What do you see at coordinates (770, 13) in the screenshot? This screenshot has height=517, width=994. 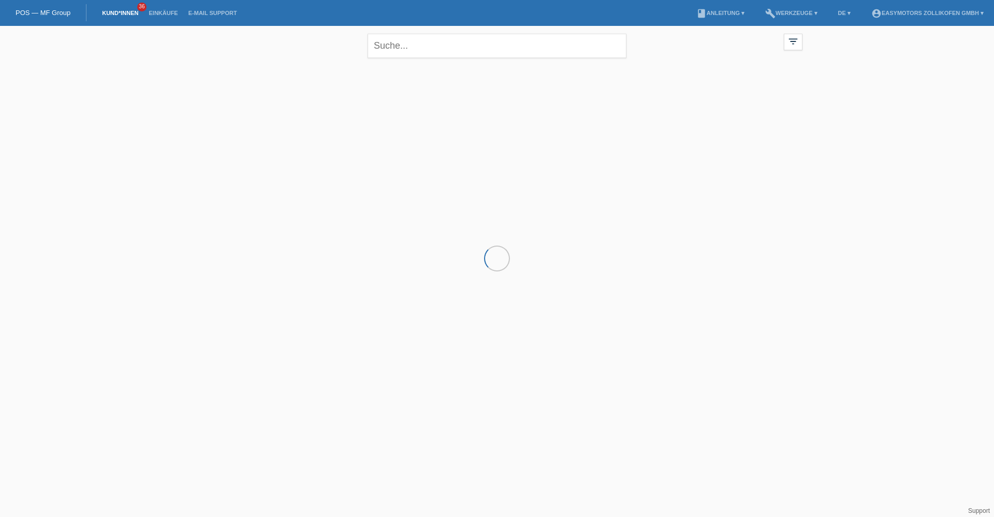 I see `i: build` at bounding box center [770, 13].